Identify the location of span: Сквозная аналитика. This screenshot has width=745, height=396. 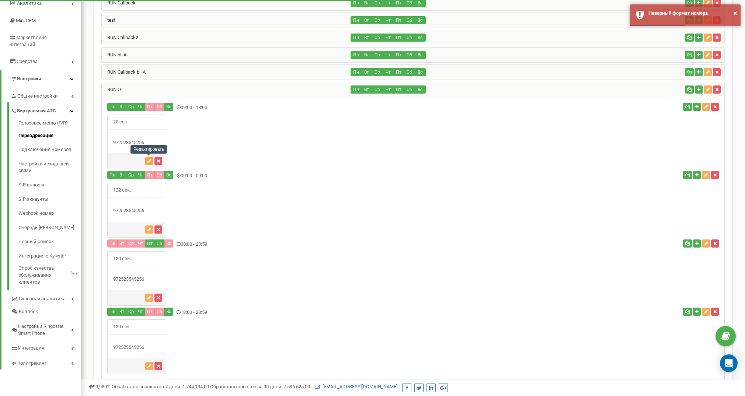
(42, 299).